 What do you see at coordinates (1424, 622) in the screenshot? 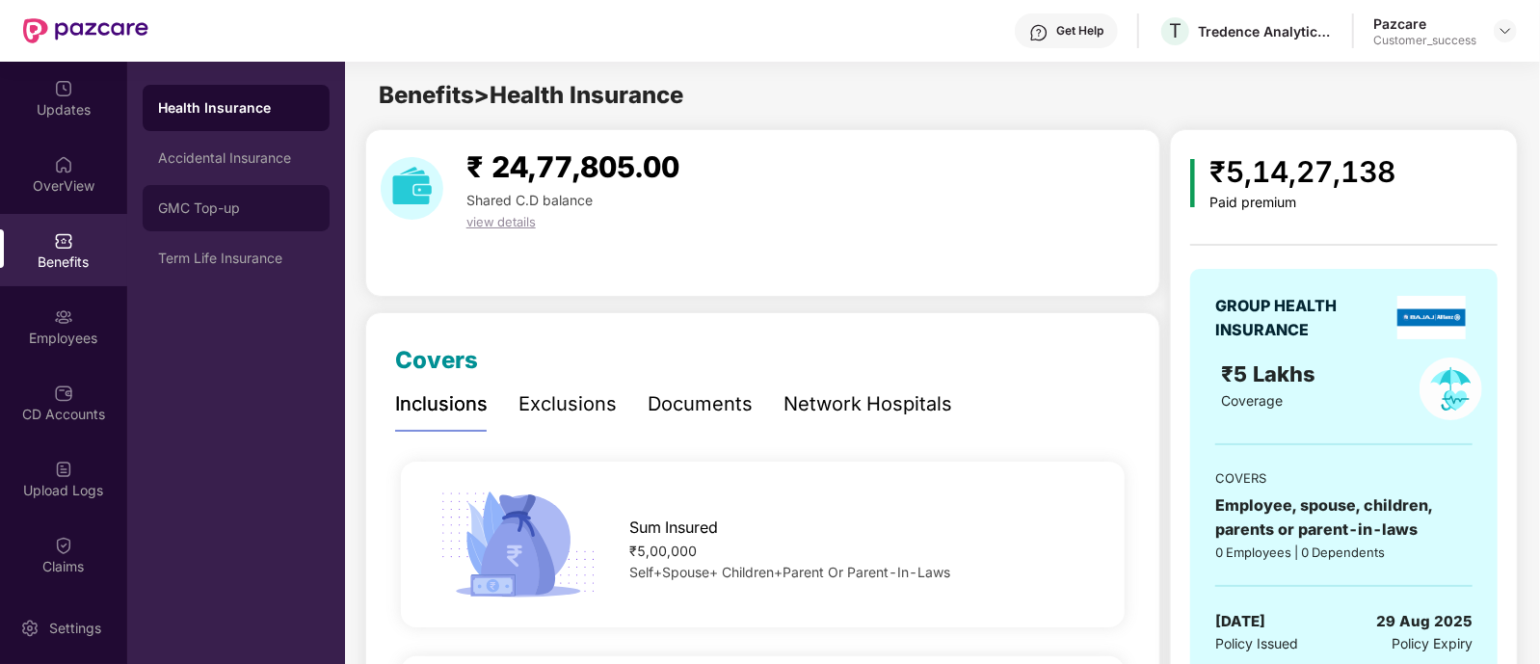
I see `span: 29 Aug 2025` at bounding box center [1424, 622].